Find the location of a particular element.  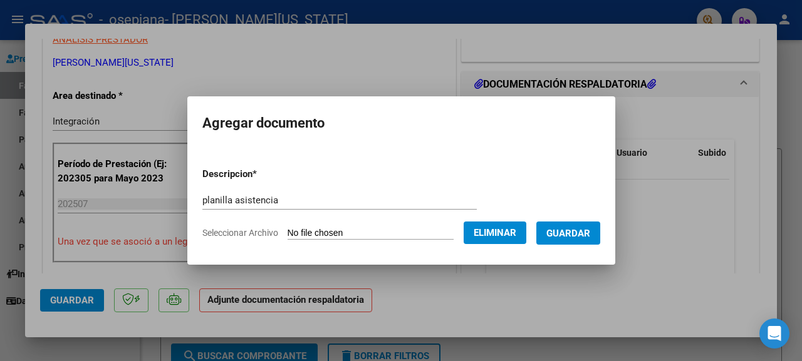

span: Eliminar is located at coordinates (495, 233).